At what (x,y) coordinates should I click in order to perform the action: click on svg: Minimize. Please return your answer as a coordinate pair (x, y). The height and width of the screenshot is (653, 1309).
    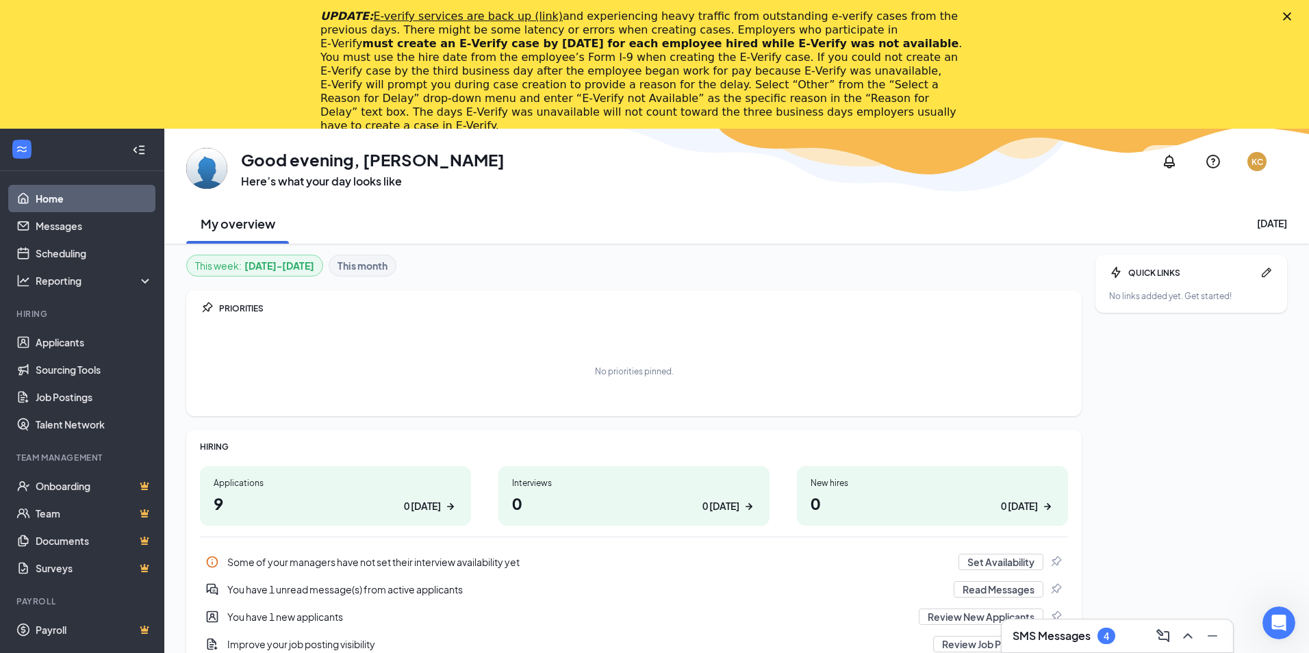
    Looking at the image, I should click on (1212, 636).